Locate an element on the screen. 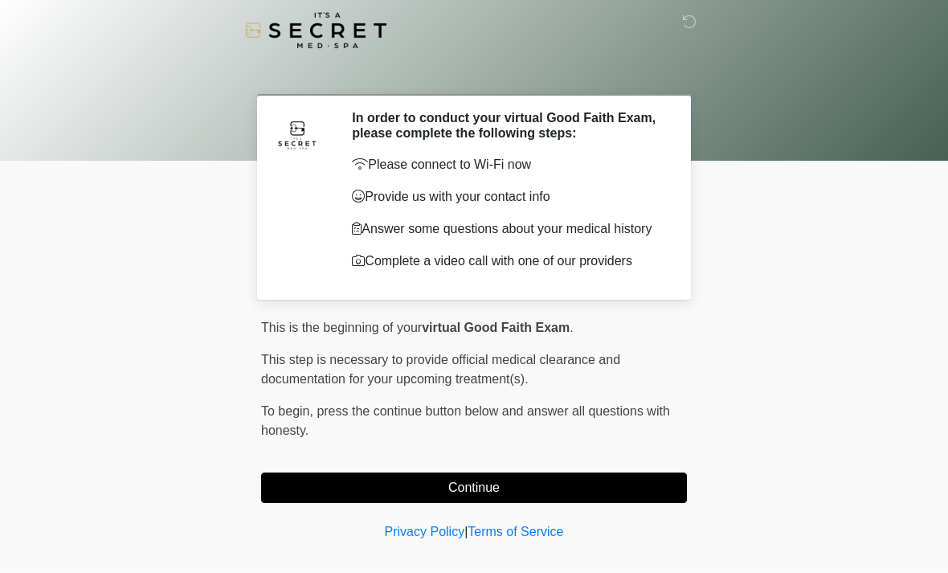  a: Privacy Policy is located at coordinates (425, 531).